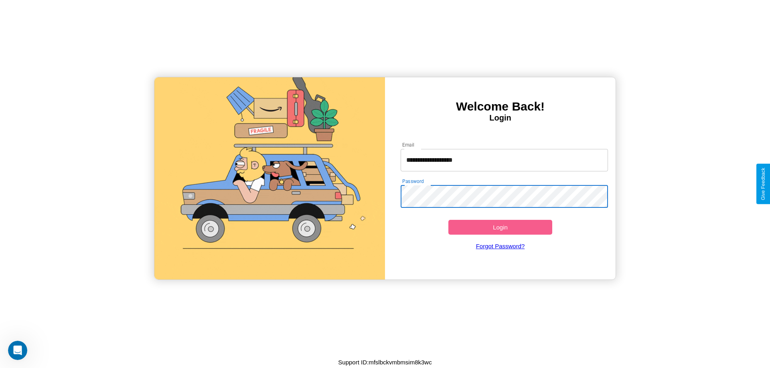  What do you see at coordinates (269, 178) in the screenshot?
I see `img: gif` at bounding box center [269, 178].